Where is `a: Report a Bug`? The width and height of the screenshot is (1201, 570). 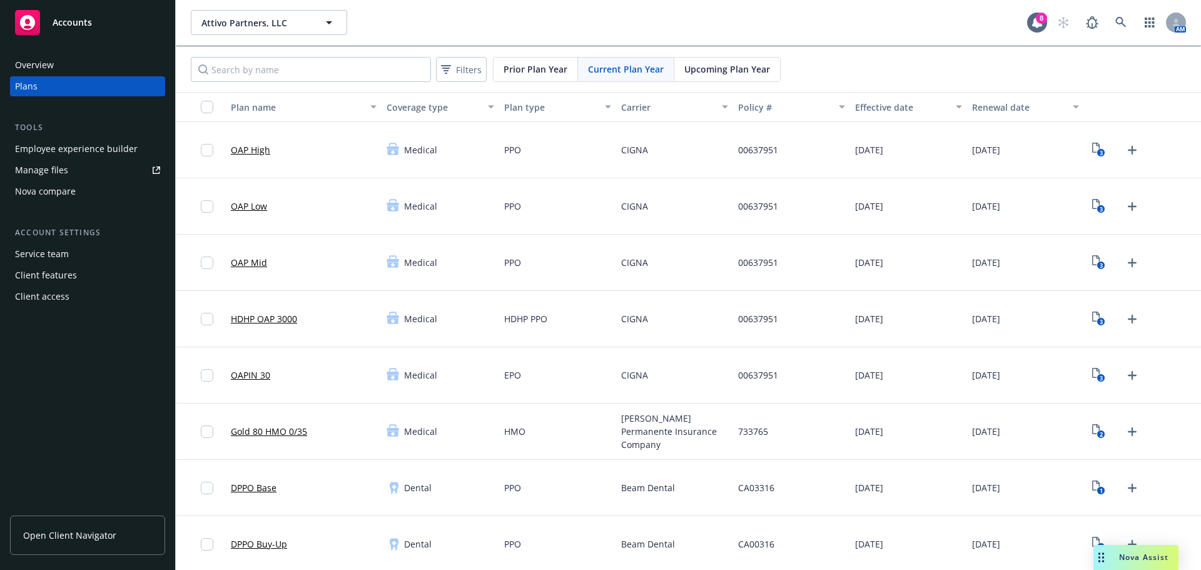 a: Report a Bug is located at coordinates (1092, 23).